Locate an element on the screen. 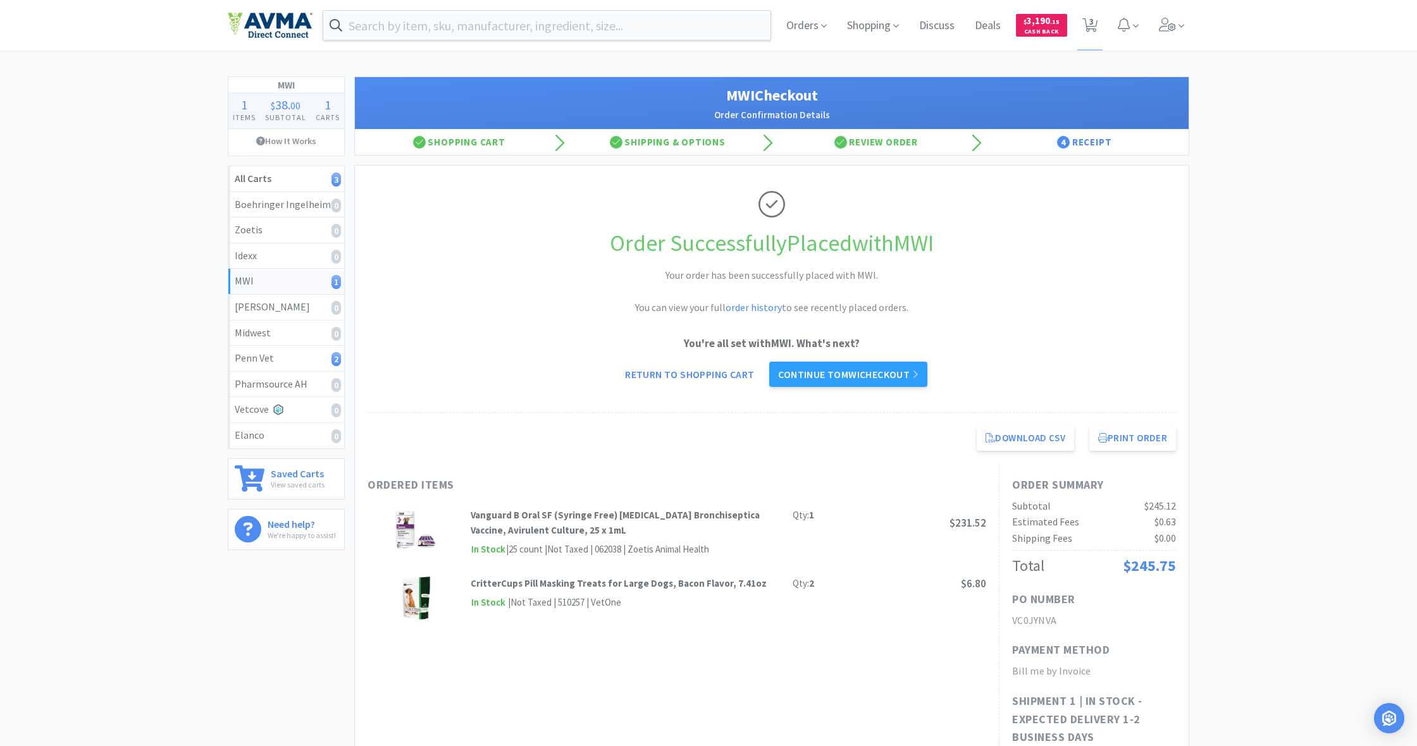 This screenshot has height=746, width=1417. span: $0.63 is located at coordinates (1165, 522).